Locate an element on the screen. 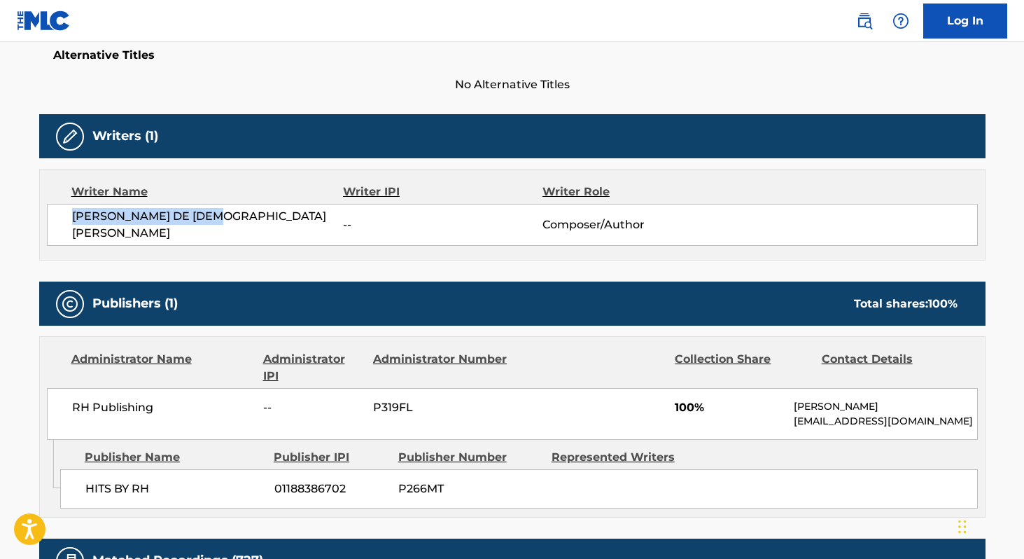 The height and width of the screenshot is (559, 1024). h5: Publishers (1) is located at coordinates (135, 303).